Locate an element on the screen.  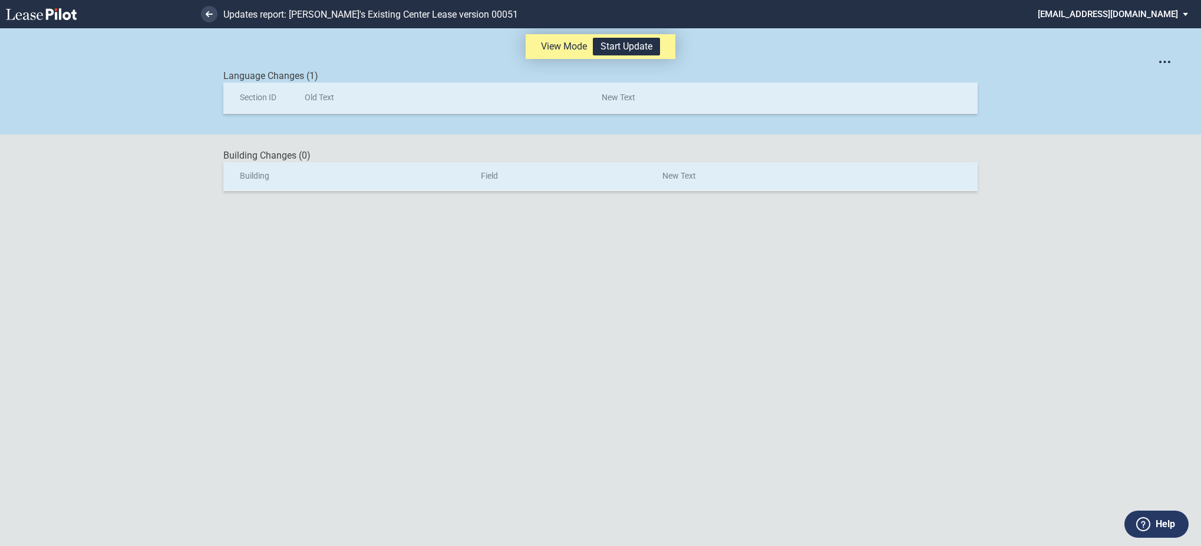
button: Open options menu is located at coordinates (1164, 61).